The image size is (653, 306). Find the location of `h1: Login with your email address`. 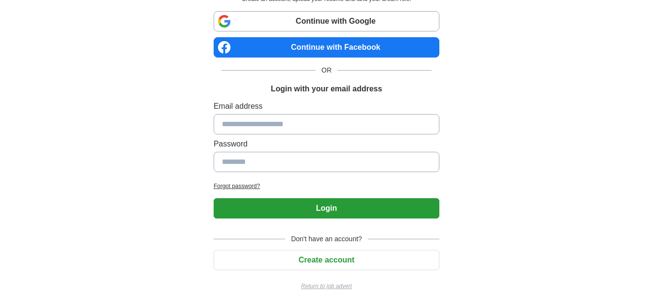

h1: Login with your email address is located at coordinates (326, 89).